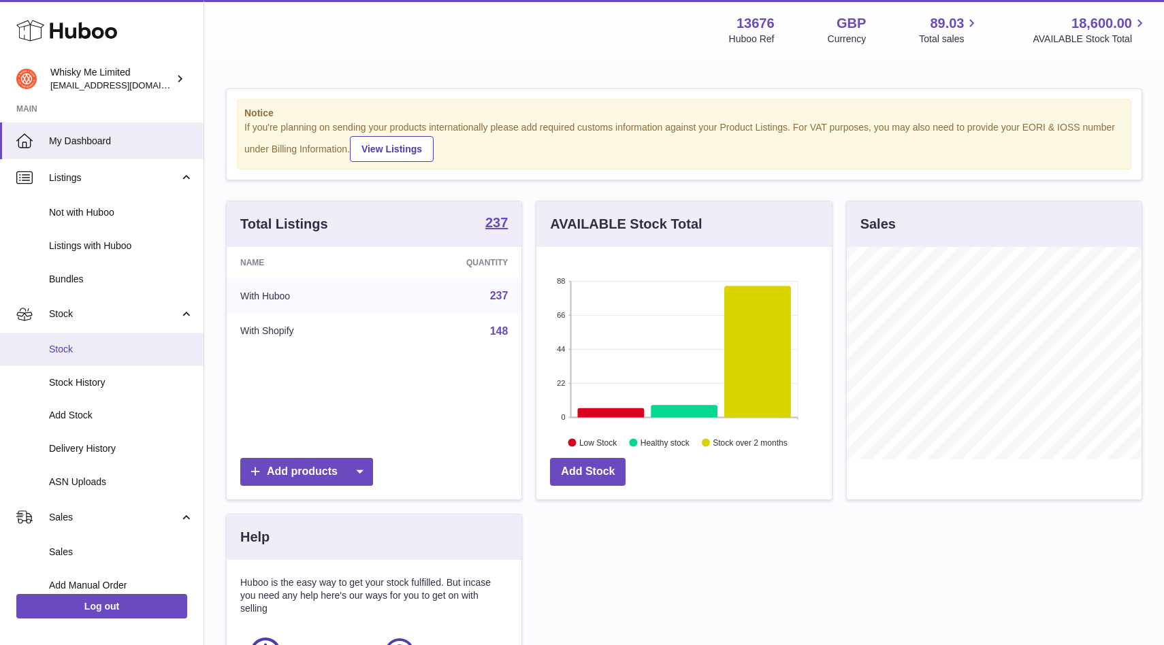 This screenshot has width=1164, height=645. I want to click on text: Stock over 2 months, so click(750, 442).